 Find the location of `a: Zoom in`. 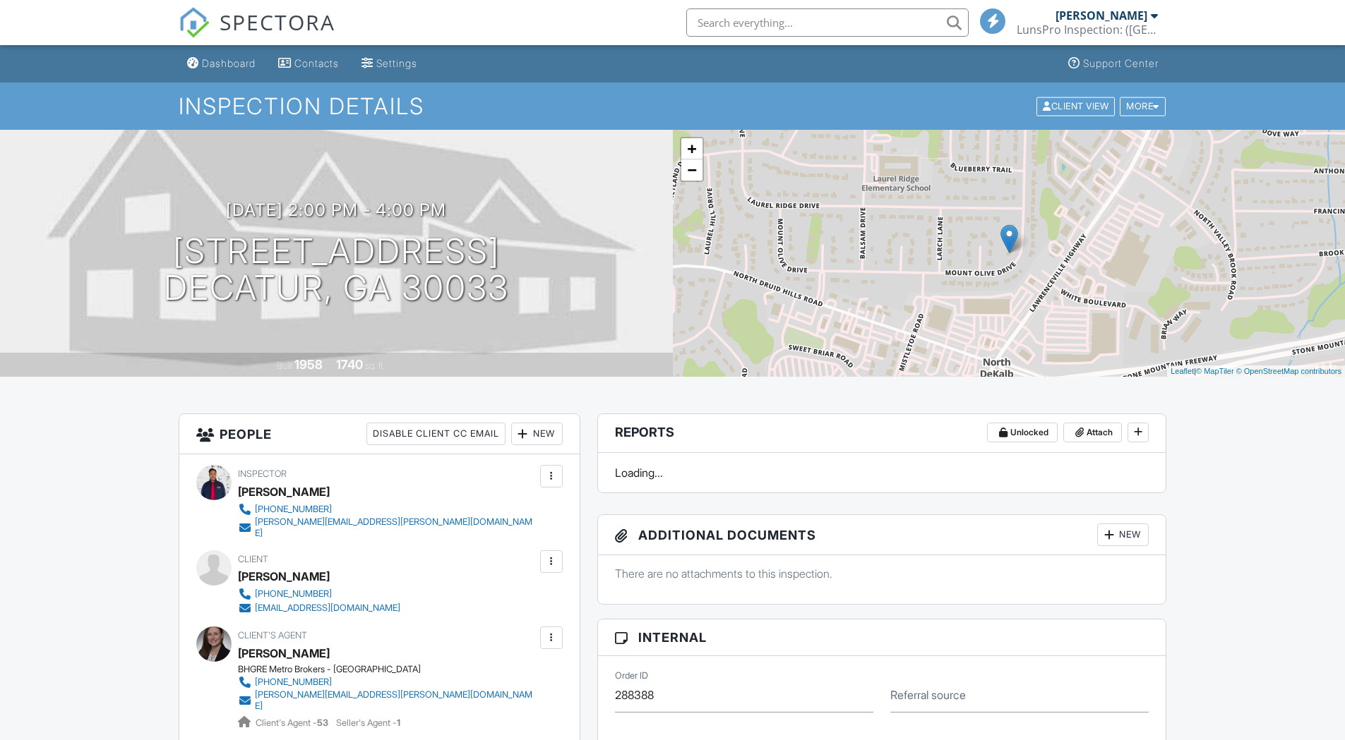

a: Zoom in is located at coordinates (692, 149).